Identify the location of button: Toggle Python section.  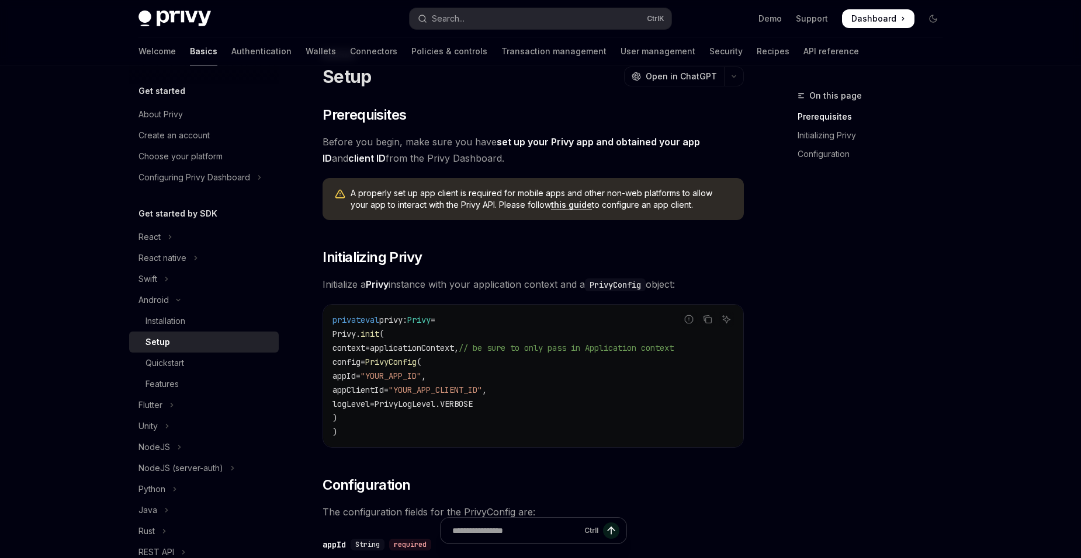
(204, 490).